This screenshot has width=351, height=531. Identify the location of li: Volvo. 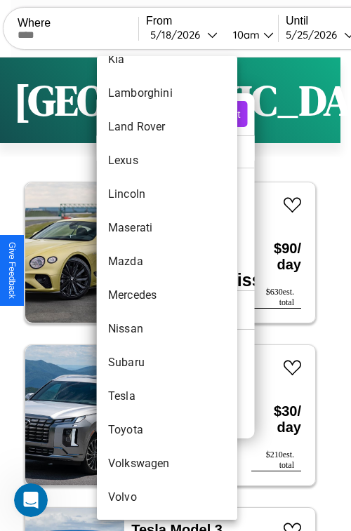
(167, 497).